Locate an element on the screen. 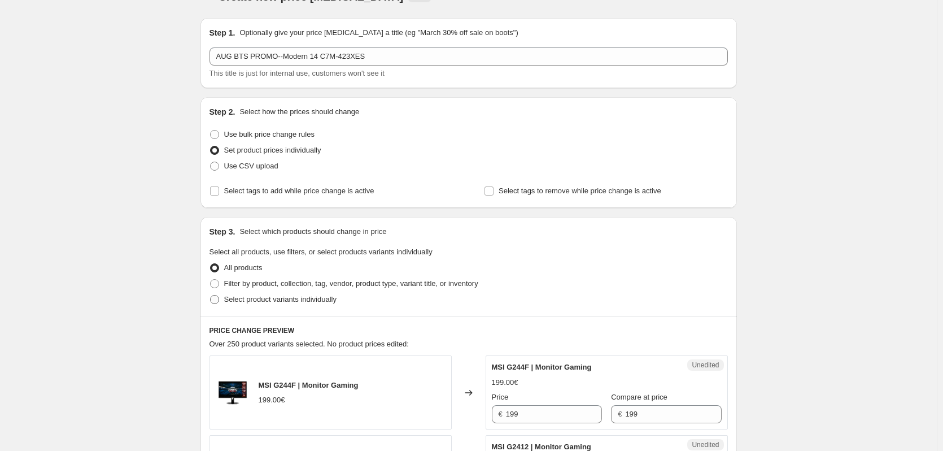 The image size is (943, 451). img: monitor-gaming-msi-g244f_80x.png is located at coordinates (233, 392).